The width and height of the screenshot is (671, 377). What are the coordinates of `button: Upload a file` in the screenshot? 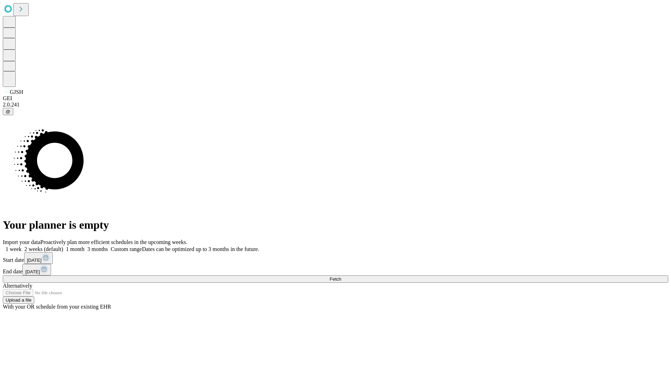 It's located at (19, 300).